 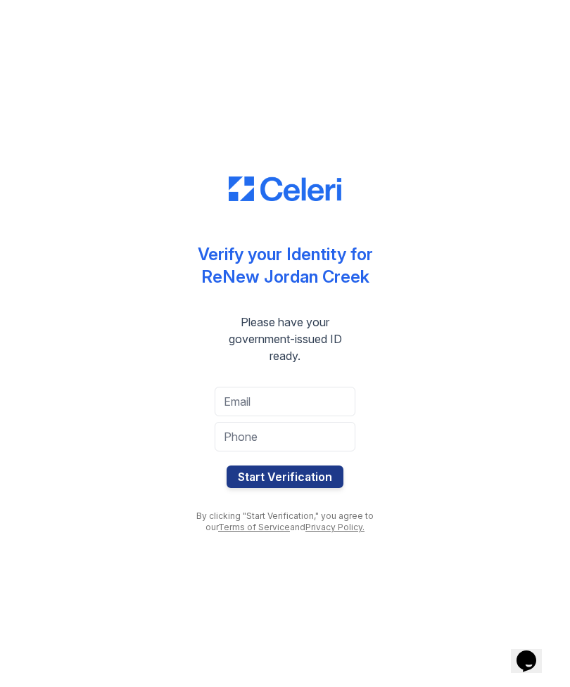 I want to click on a: Privacy Policy., so click(x=335, y=527).